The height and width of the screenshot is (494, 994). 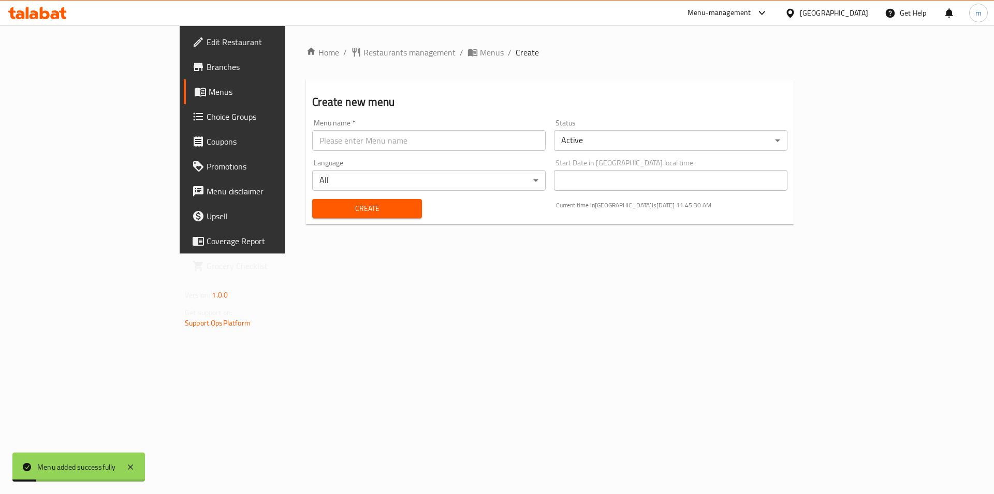 What do you see at coordinates (272, 241) in the screenshot?
I see `span: Coverage Report` at bounding box center [272, 241].